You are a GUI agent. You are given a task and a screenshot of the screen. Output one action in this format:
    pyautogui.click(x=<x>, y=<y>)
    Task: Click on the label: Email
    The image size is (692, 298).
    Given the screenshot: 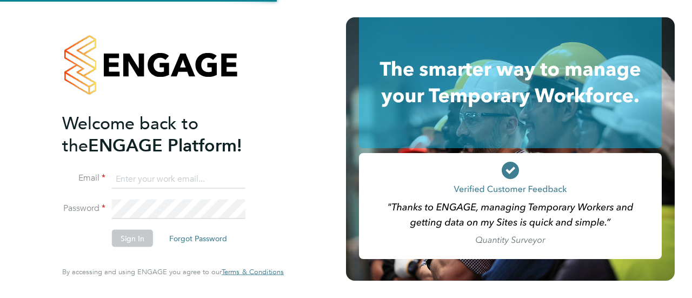 What is the action you would take?
    pyautogui.click(x=84, y=178)
    